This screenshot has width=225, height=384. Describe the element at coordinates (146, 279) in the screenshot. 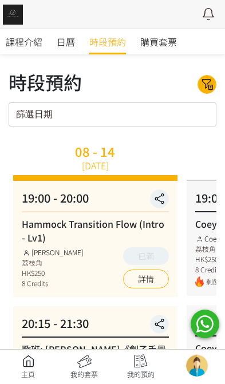

I see `a: 詳情` at that location.